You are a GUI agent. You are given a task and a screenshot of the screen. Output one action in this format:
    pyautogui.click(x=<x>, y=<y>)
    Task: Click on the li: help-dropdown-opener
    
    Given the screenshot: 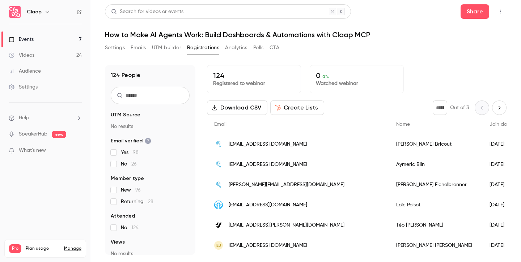 What is the action you would take?
    pyautogui.click(x=45, y=118)
    